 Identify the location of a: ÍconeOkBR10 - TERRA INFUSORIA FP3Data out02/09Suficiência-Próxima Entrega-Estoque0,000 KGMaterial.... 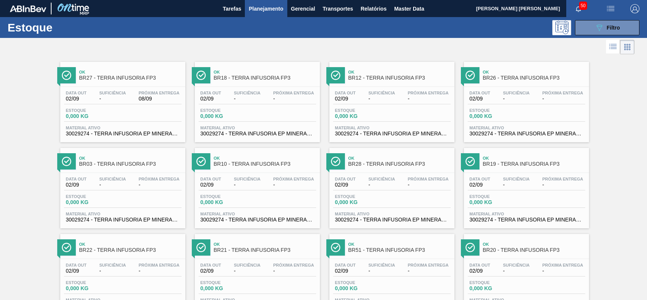
(256, 185).